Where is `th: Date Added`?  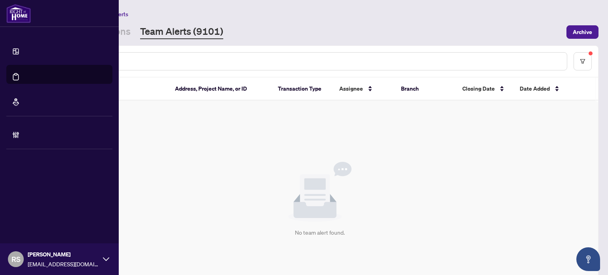
th: Date Added is located at coordinates (551, 89).